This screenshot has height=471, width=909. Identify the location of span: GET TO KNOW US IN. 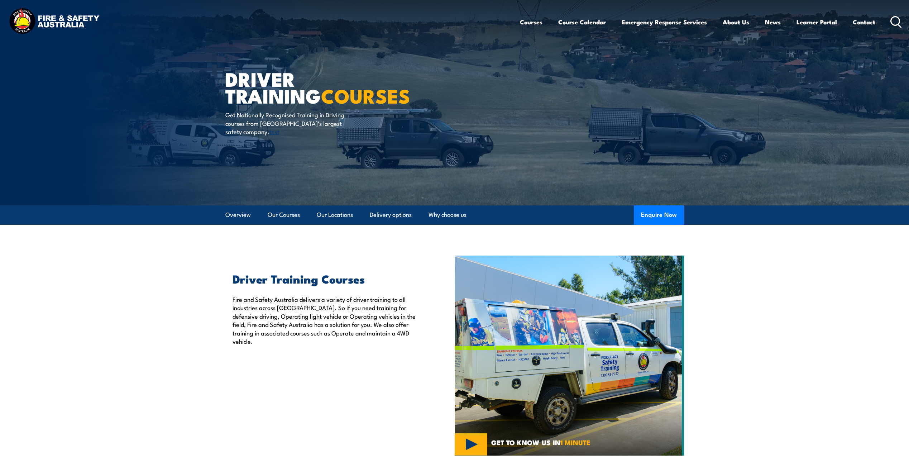
(541, 442).